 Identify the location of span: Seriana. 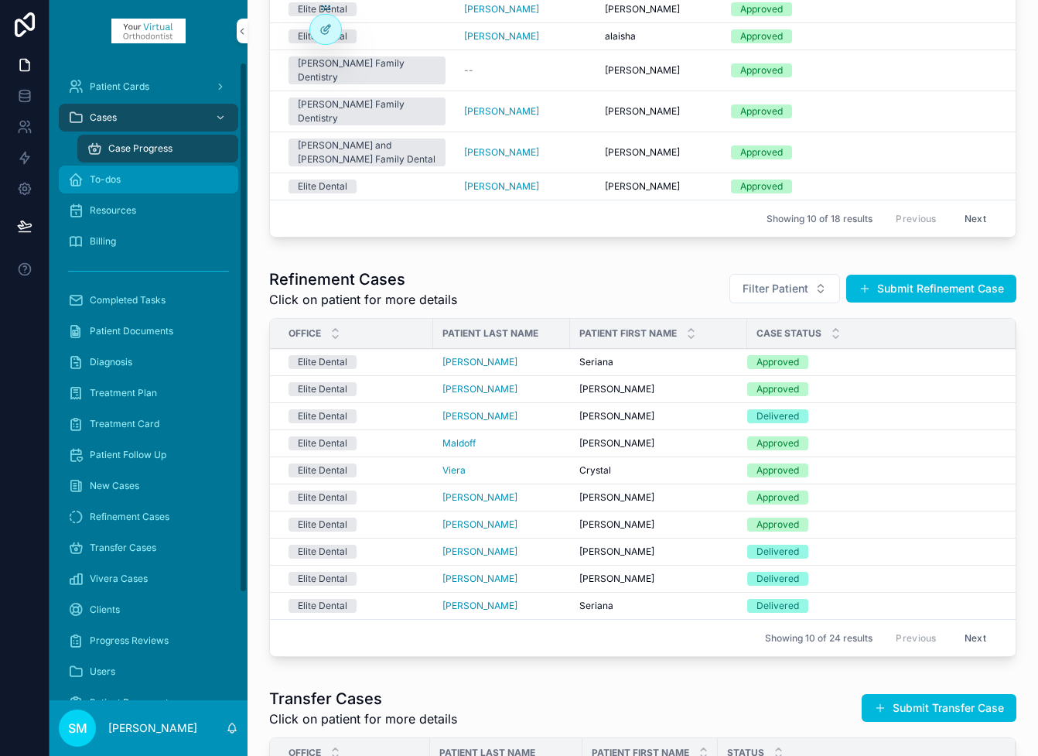
(596, 362).